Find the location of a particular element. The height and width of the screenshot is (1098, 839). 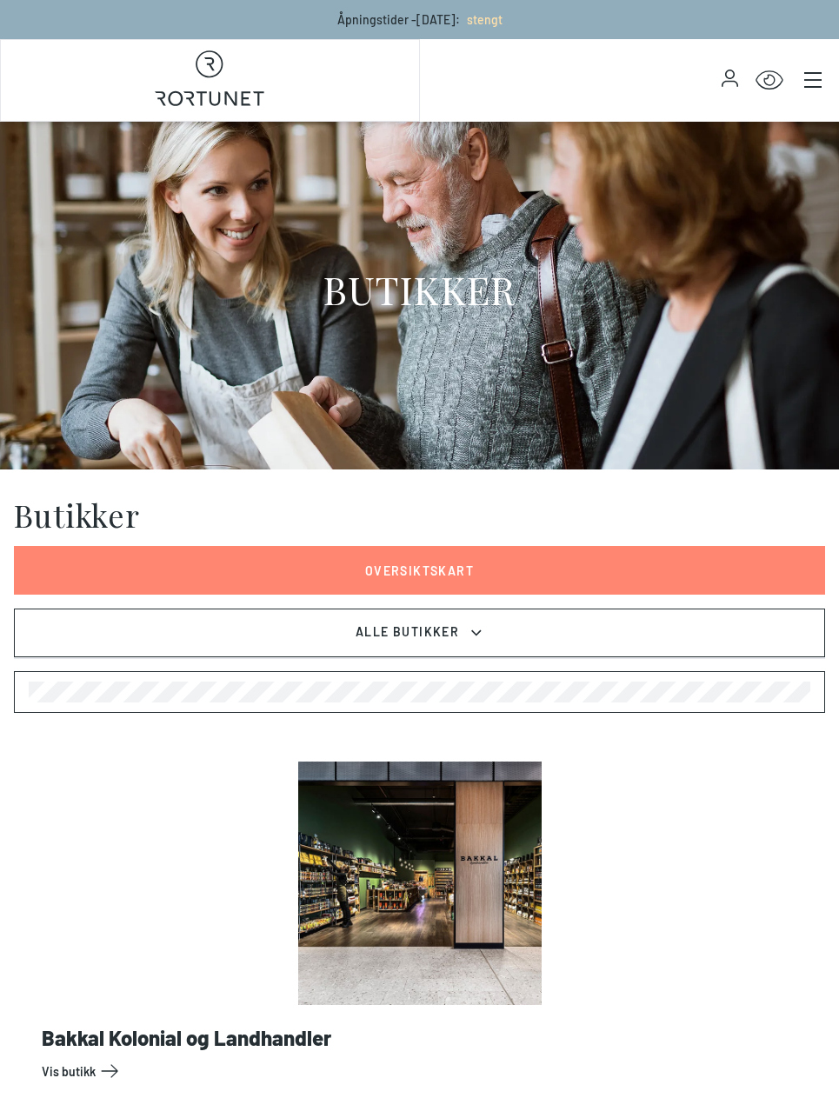

button: Main menu is located at coordinates (813, 80).